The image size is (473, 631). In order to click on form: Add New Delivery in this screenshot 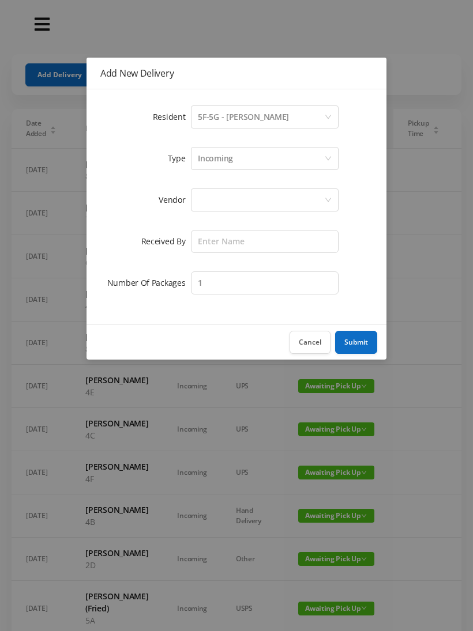, I will do `click(236, 200)`.